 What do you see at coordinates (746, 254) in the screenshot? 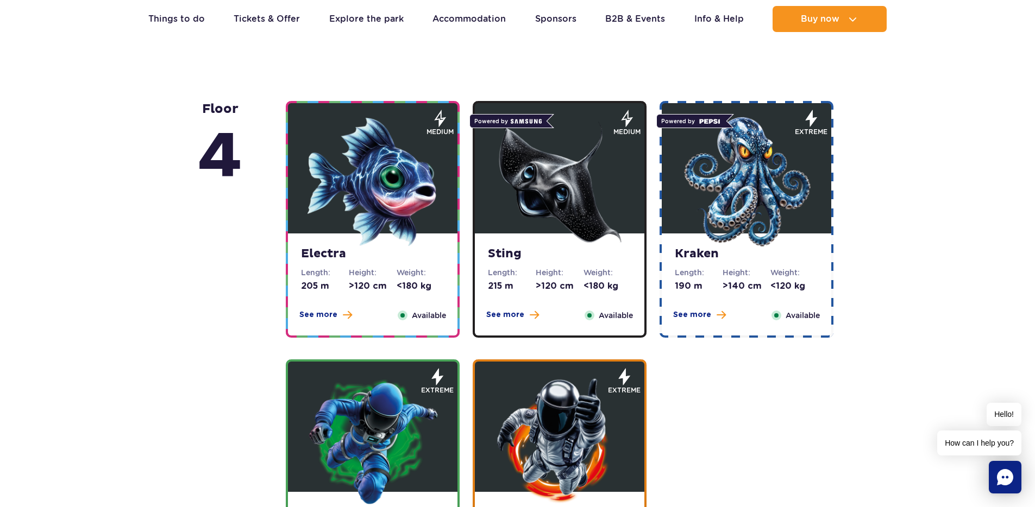
I see `strong: Kraken` at bounding box center [746, 254].